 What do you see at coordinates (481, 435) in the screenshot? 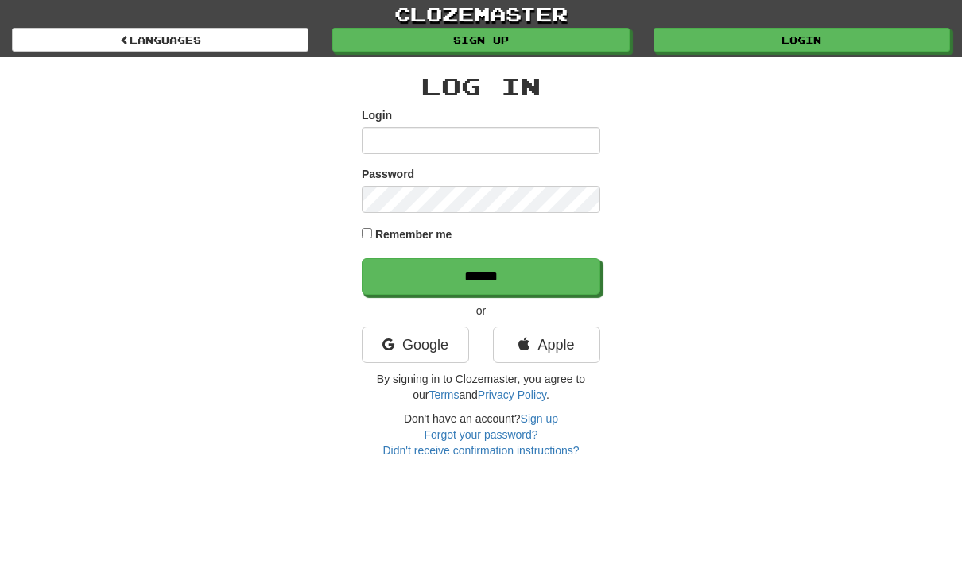
I see `div: Don't have an account?` at bounding box center [481, 435].